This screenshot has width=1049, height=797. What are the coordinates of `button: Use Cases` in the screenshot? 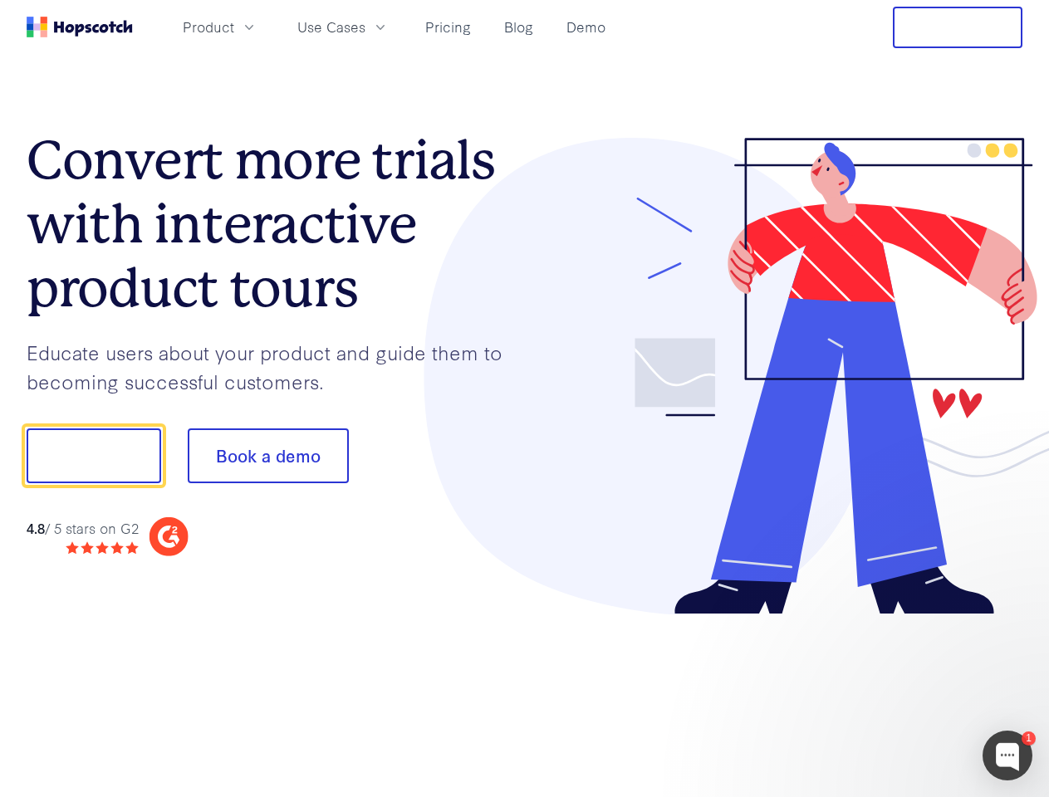 It's located at (343, 27).